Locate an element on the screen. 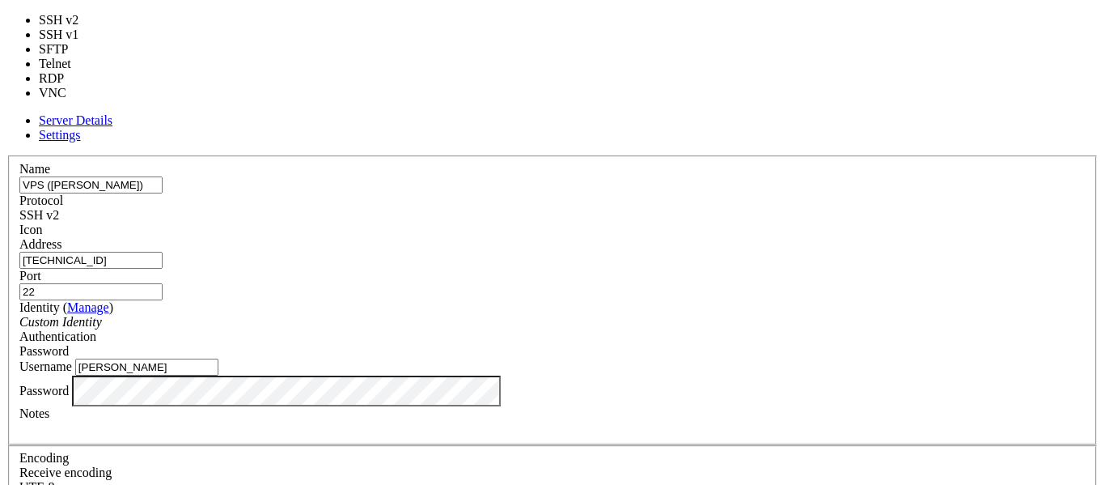 The image size is (1105, 485). a: Settings is located at coordinates (60, 134).